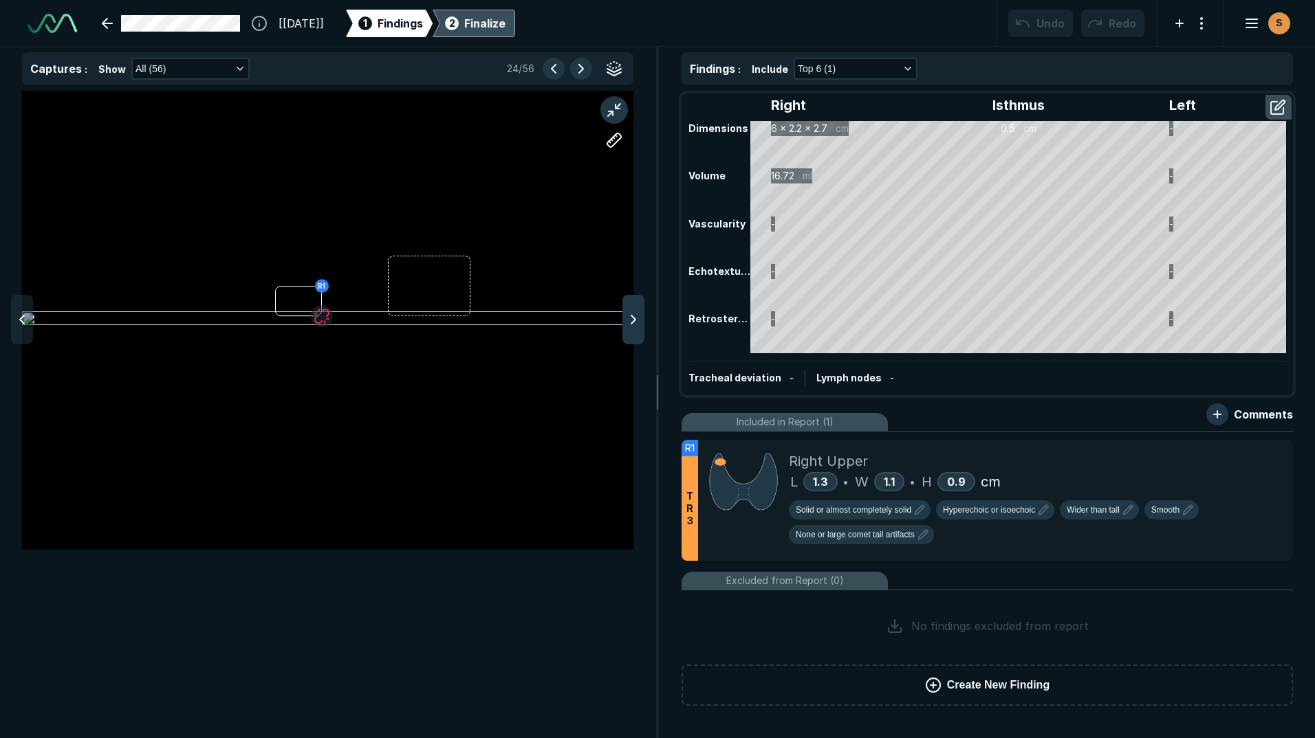 The width and height of the screenshot is (1315, 738). Describe the element at coordinates (1263, 415) in the screenshot. I see `span: Comments` at that location.